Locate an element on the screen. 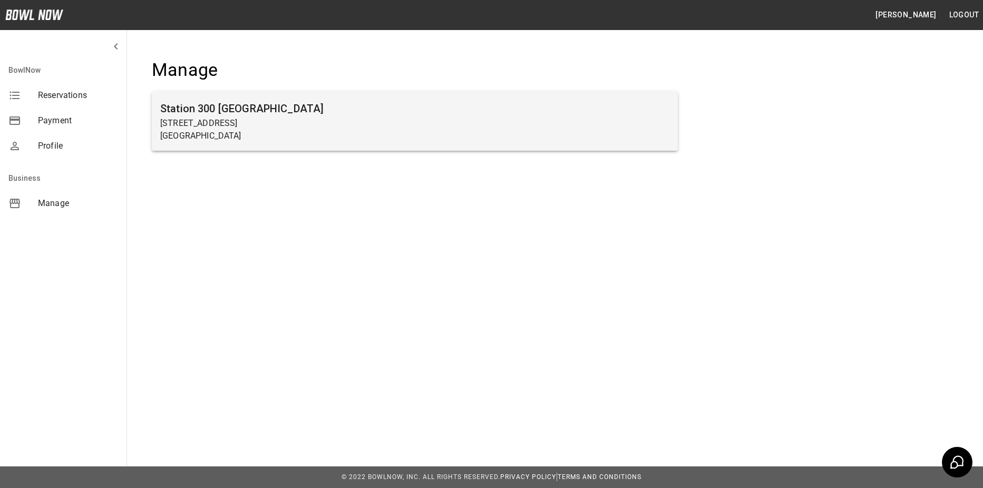  span: © 2022 BowlNow, Inc. All Rights Reserved. is located at coordinates (420, 477).